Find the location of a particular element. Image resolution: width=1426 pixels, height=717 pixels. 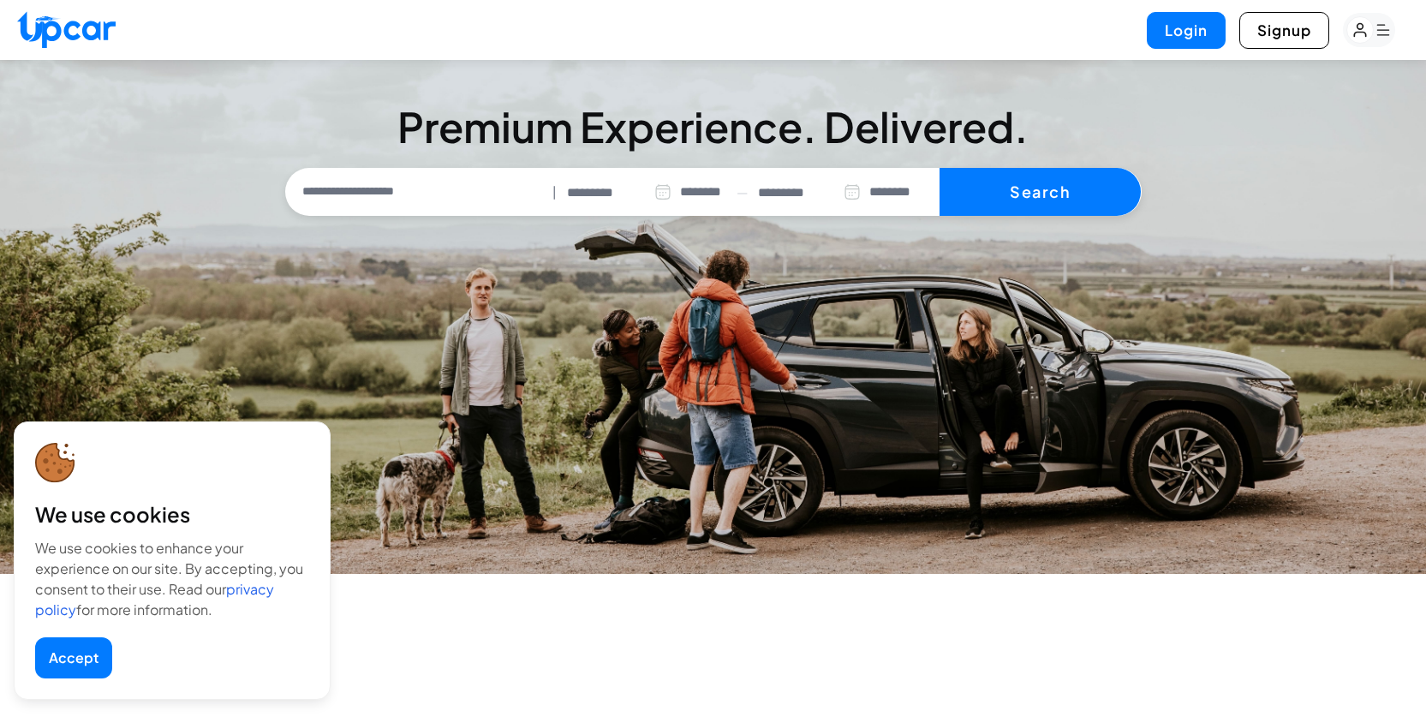

button: Accept is located at coordinates (74, 658).